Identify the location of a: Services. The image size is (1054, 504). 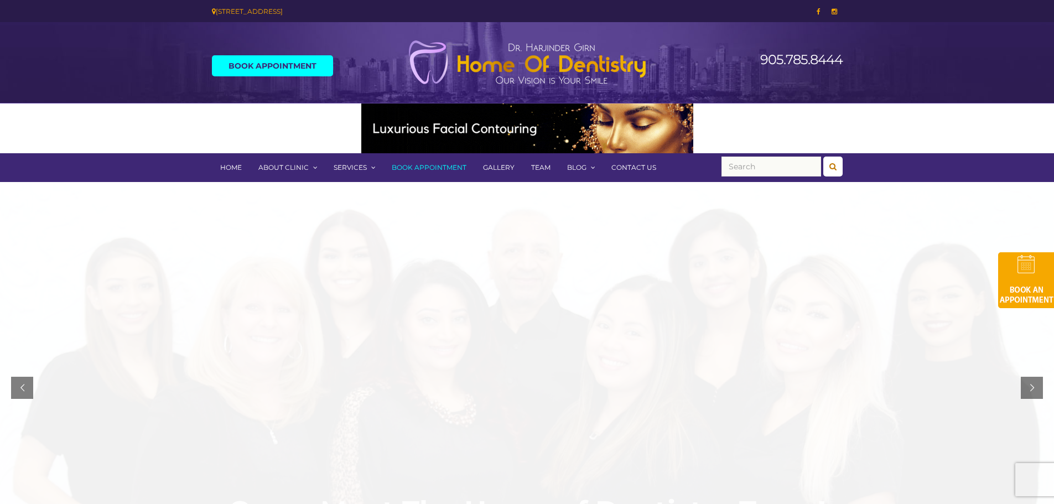
(354, 168).